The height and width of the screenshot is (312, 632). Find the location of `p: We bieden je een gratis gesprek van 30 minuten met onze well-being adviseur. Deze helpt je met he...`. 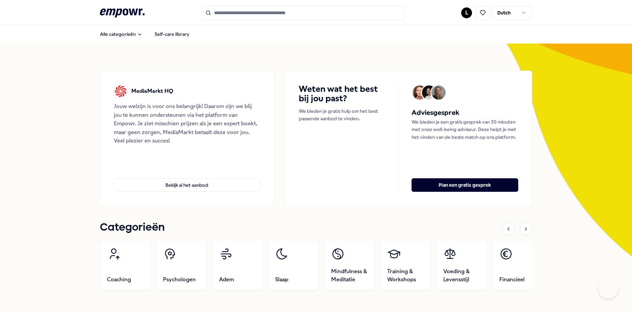

p: We bieden je een gratis gesprek van 30 minuten met onze well-being adviseur. Deze helpt je met he... is located at coordinates (465, 129).